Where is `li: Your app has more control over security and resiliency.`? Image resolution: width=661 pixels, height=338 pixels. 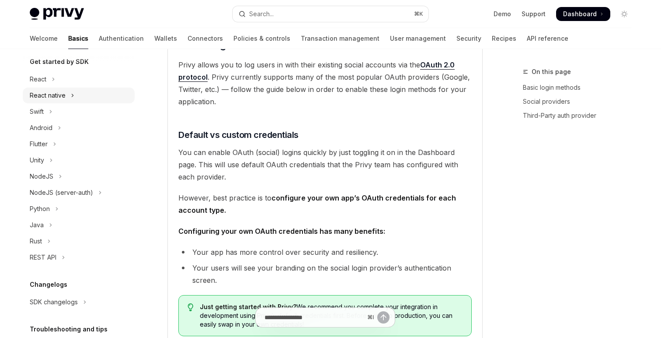 li: Your app has more control over security and resiliency. is located at coordinates (325, 252).